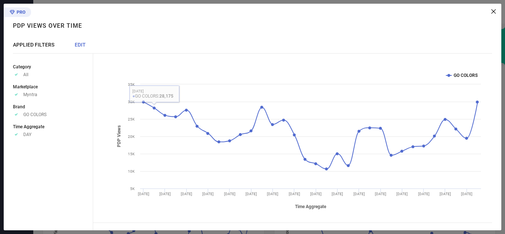  I want to click on span: Time Aggregate, so click(28, 127).